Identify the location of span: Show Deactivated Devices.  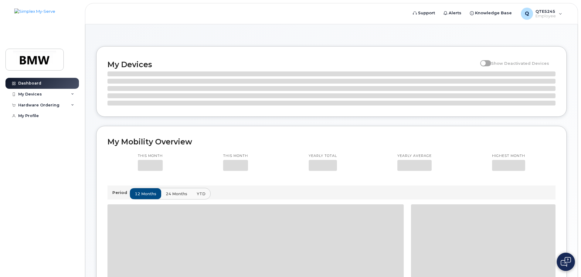
(520, 63).